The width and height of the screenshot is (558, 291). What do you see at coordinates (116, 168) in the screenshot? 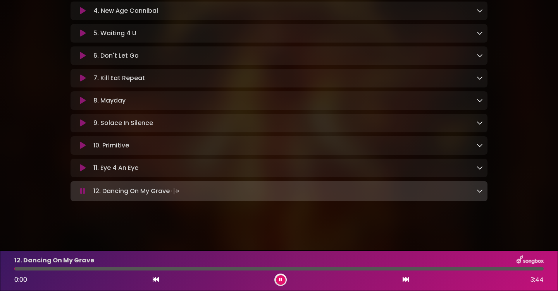
I see `p: 11. Eye 4 An Eye` at bounding box center [116, 168].